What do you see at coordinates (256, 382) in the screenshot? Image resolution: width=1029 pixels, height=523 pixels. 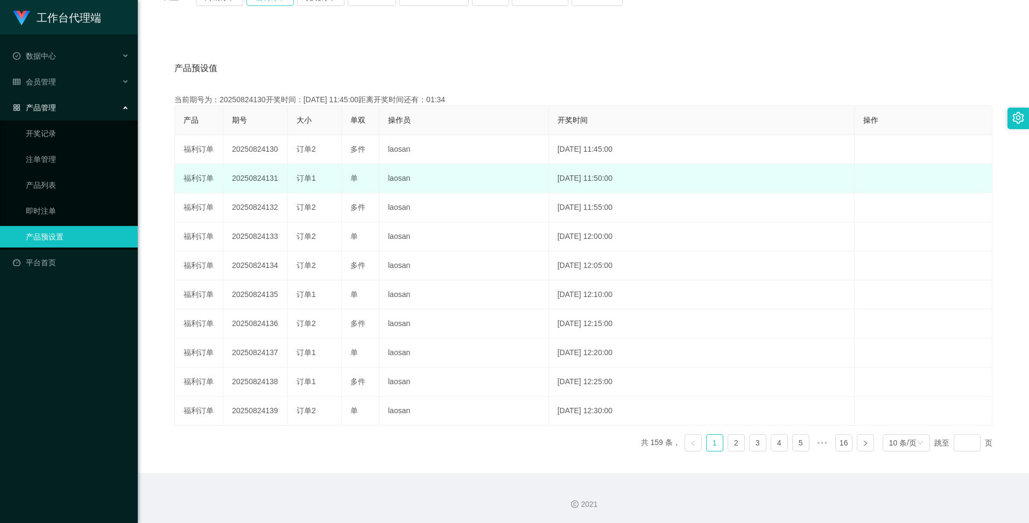 I see `td: 20250824138` at bounding box center [256, 382].